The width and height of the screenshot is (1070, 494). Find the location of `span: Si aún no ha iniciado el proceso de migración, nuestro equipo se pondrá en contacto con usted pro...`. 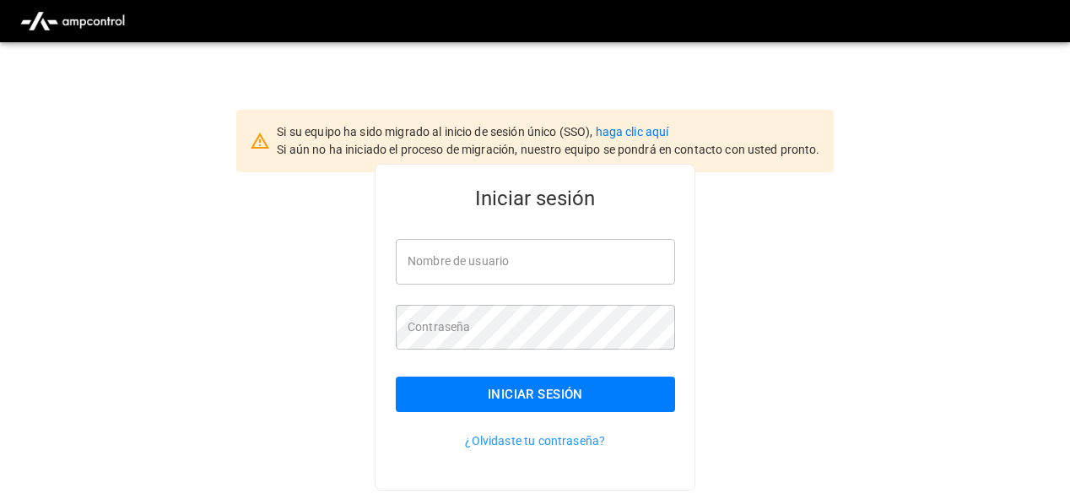

span: Si aún no ha iniciado el proceso de migración, nuestro equipo se pondrá en contacto con usted pro... is located at coordinates (548, 149).